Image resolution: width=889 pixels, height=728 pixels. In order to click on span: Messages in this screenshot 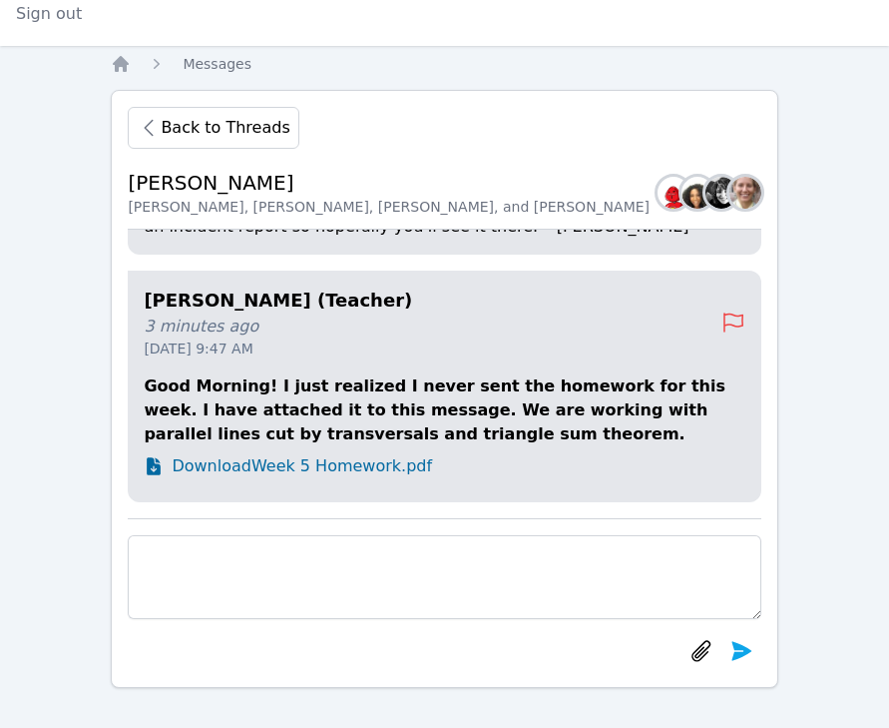, I will do `click(217, 64)`.